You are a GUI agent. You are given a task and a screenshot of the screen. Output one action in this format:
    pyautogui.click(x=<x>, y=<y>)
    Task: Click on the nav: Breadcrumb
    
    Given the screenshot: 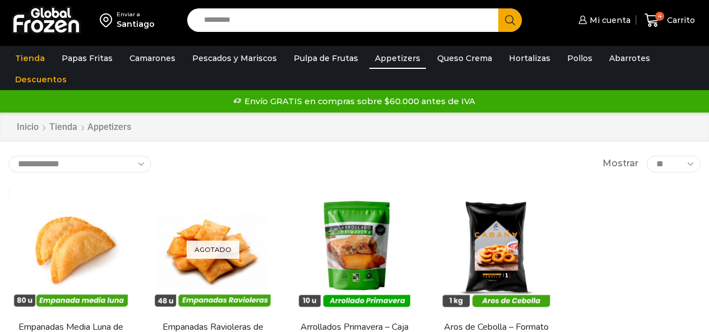 What is the action you would take?
    pyautogui.click(x=73, y=127)
    